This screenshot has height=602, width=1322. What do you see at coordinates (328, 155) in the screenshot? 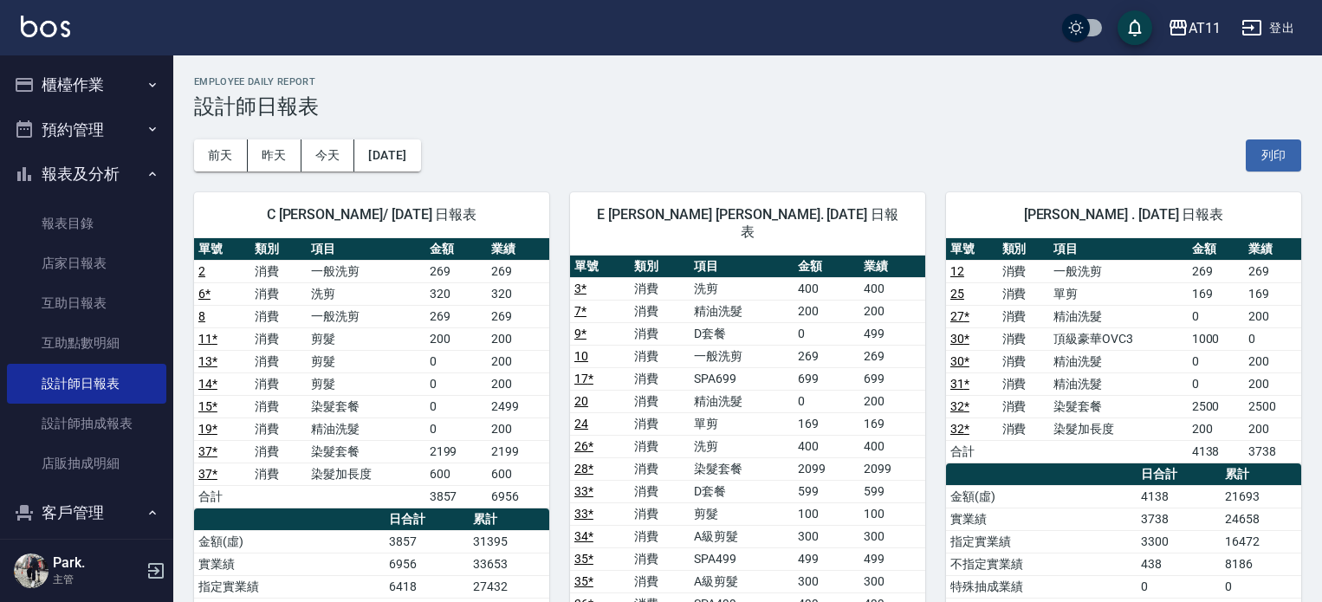
I see `button: 今天` at bounding box center [328, 155].